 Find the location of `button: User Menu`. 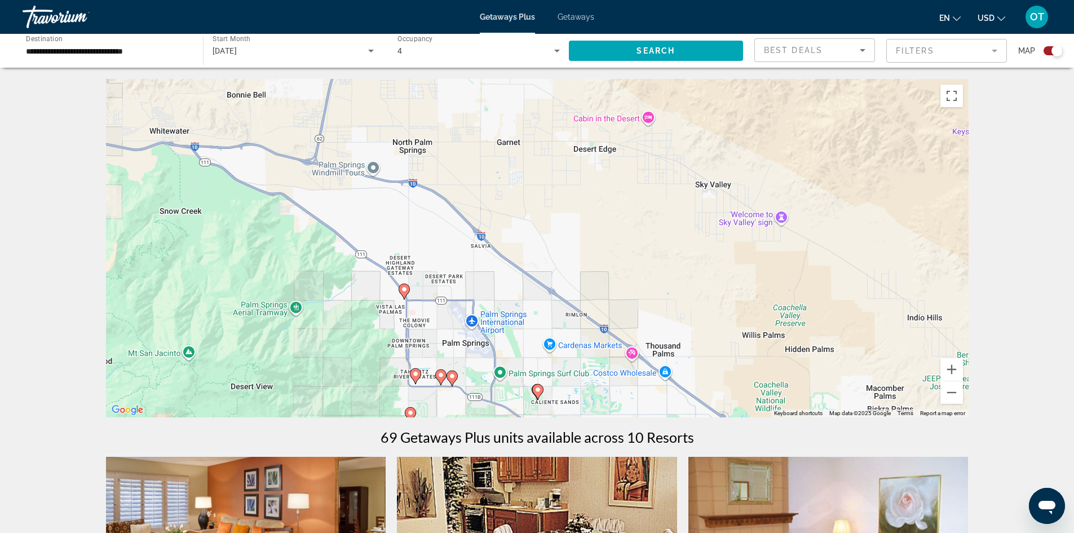

button: User Menu is located at coordinates (1037, 17).